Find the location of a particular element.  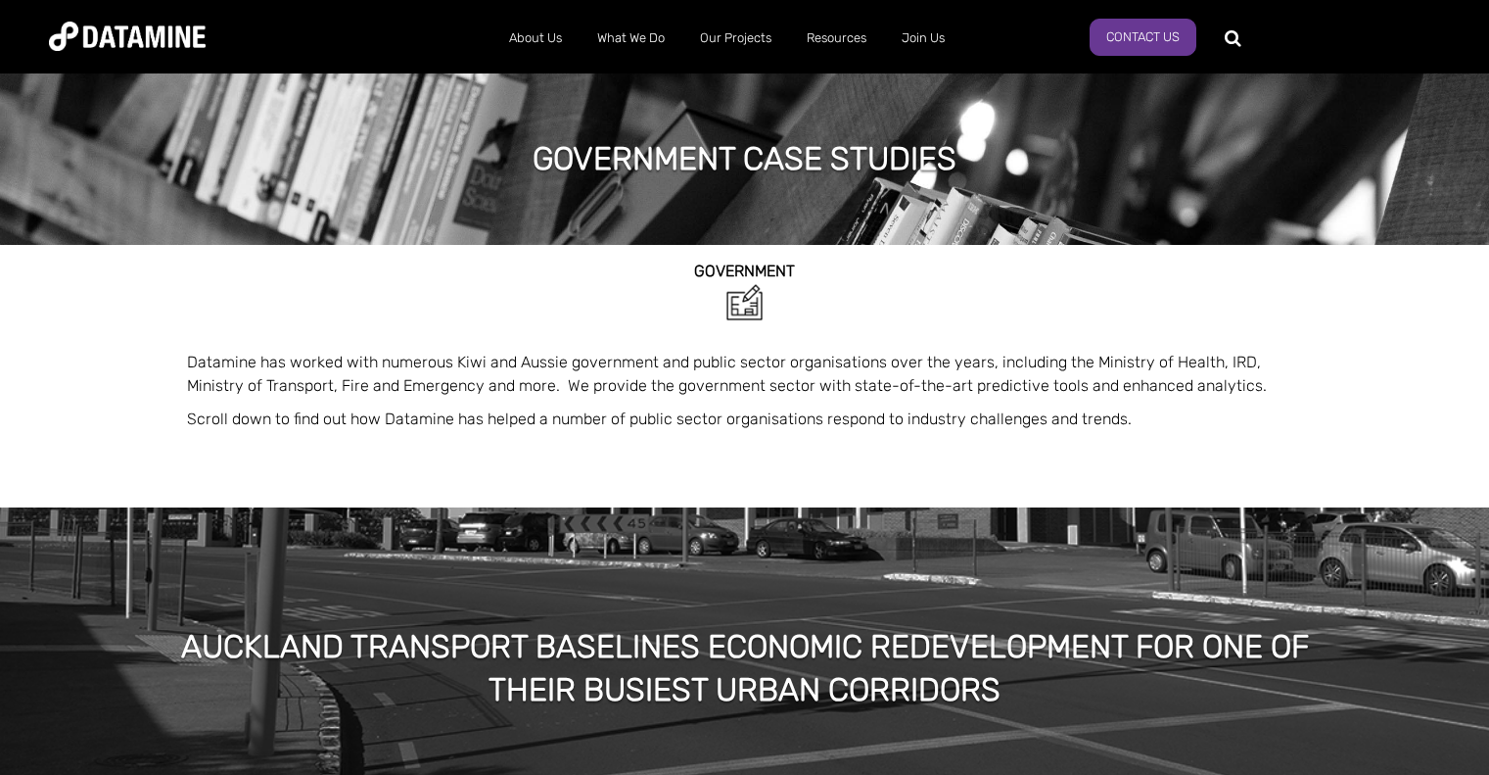

a: Contact Us is located at coordinates (1143, 37).